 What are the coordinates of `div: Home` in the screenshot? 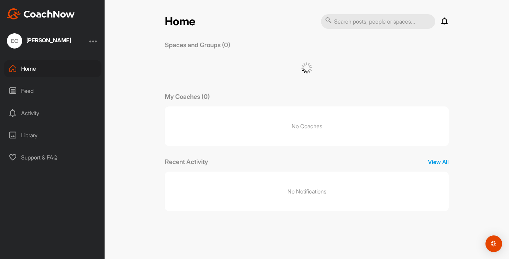 It's located at (53, 69).